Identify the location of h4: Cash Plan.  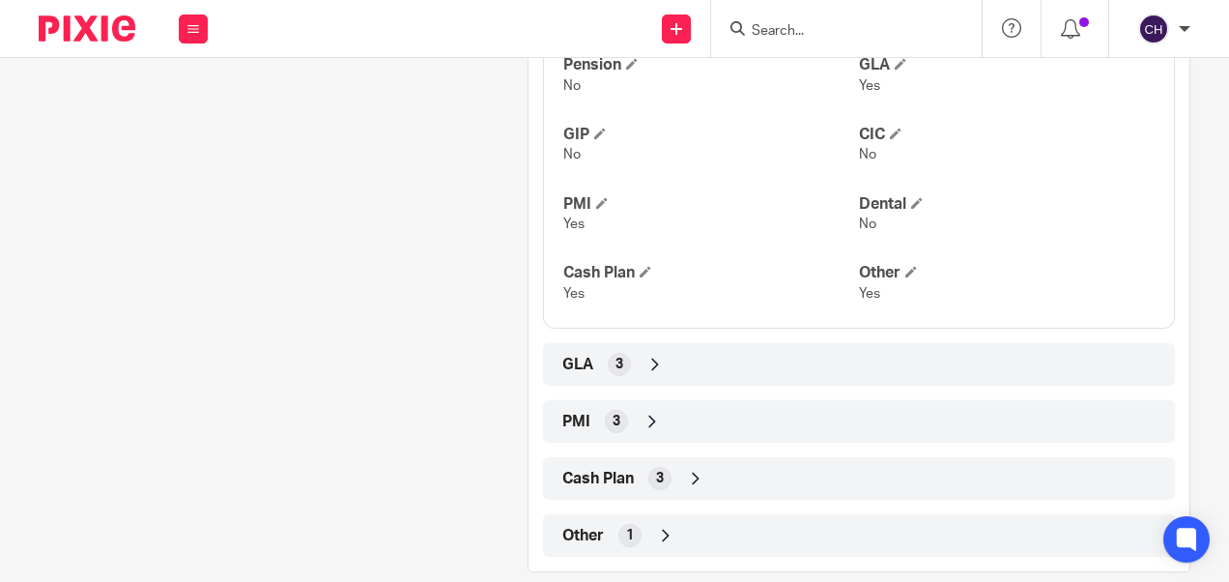
(711, 272).